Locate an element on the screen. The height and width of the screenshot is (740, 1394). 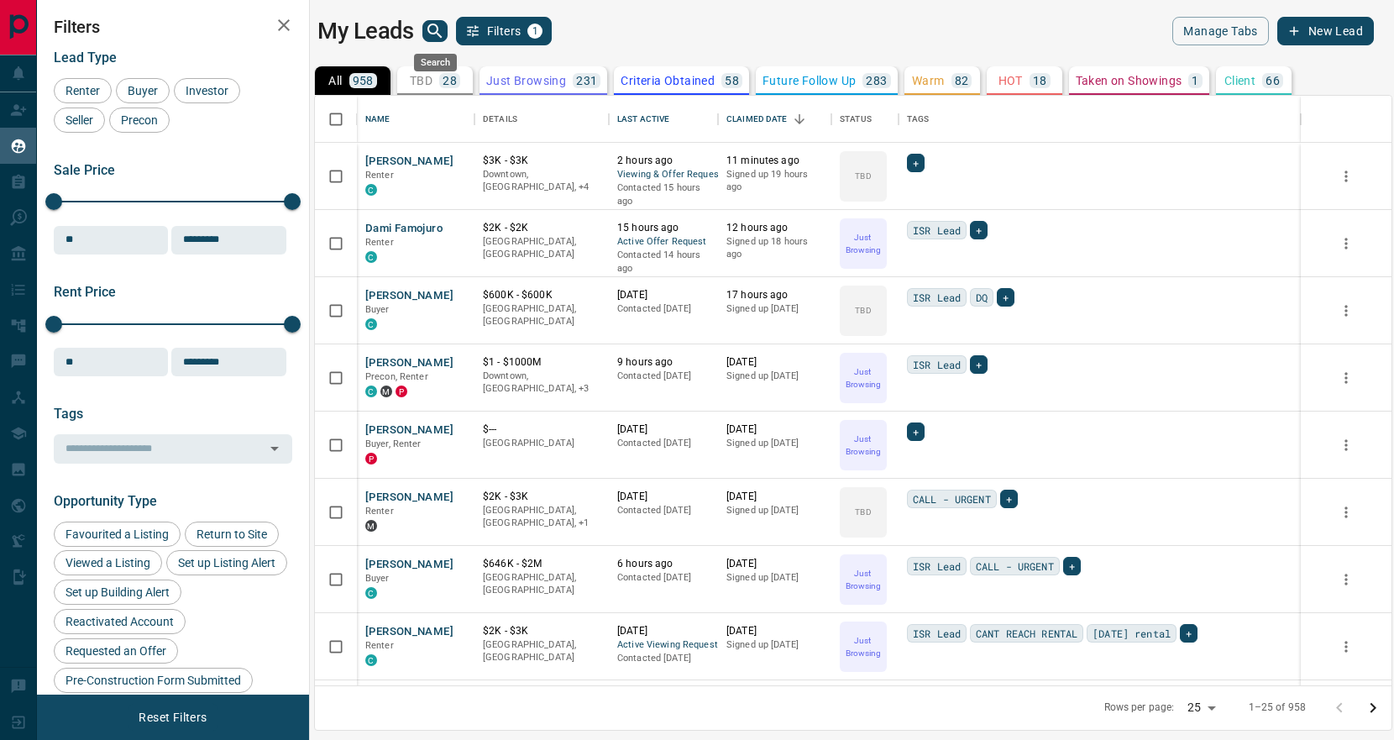
span: Active Viewing Request is located at coordinates (664, 645).